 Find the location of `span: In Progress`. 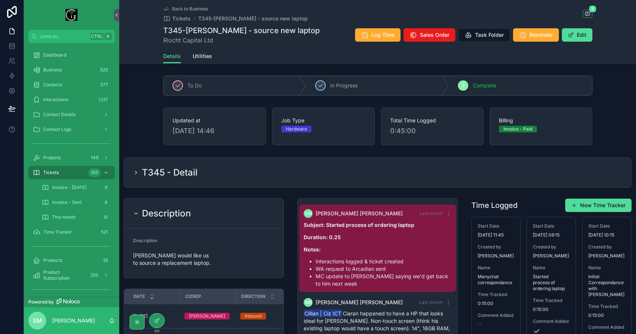

span: In Progress is located at coordinates (344, 86).